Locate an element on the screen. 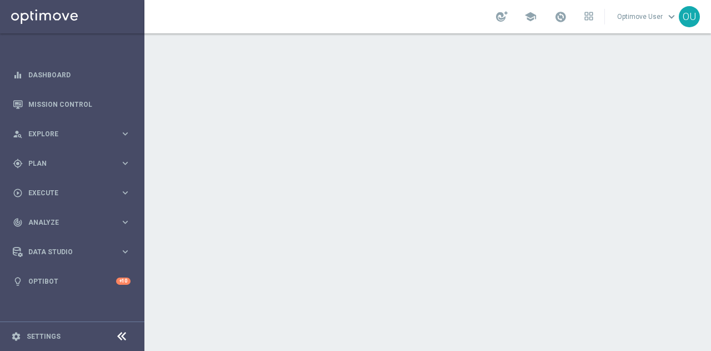 The image size is (711, 351). div: equalizer Dashboard is located at coordinates (72, 75).